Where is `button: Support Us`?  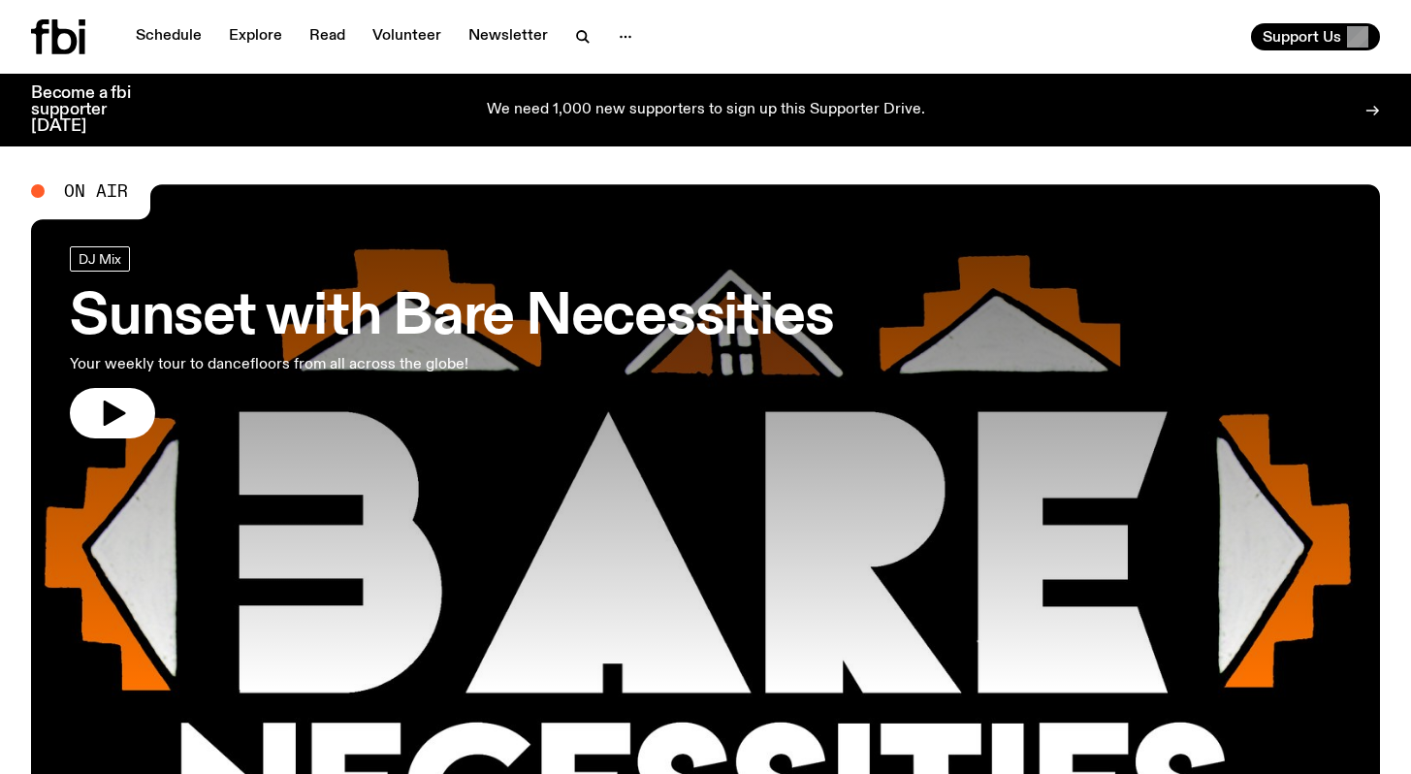
button: Support Us is located at coordinates (1315, 37).